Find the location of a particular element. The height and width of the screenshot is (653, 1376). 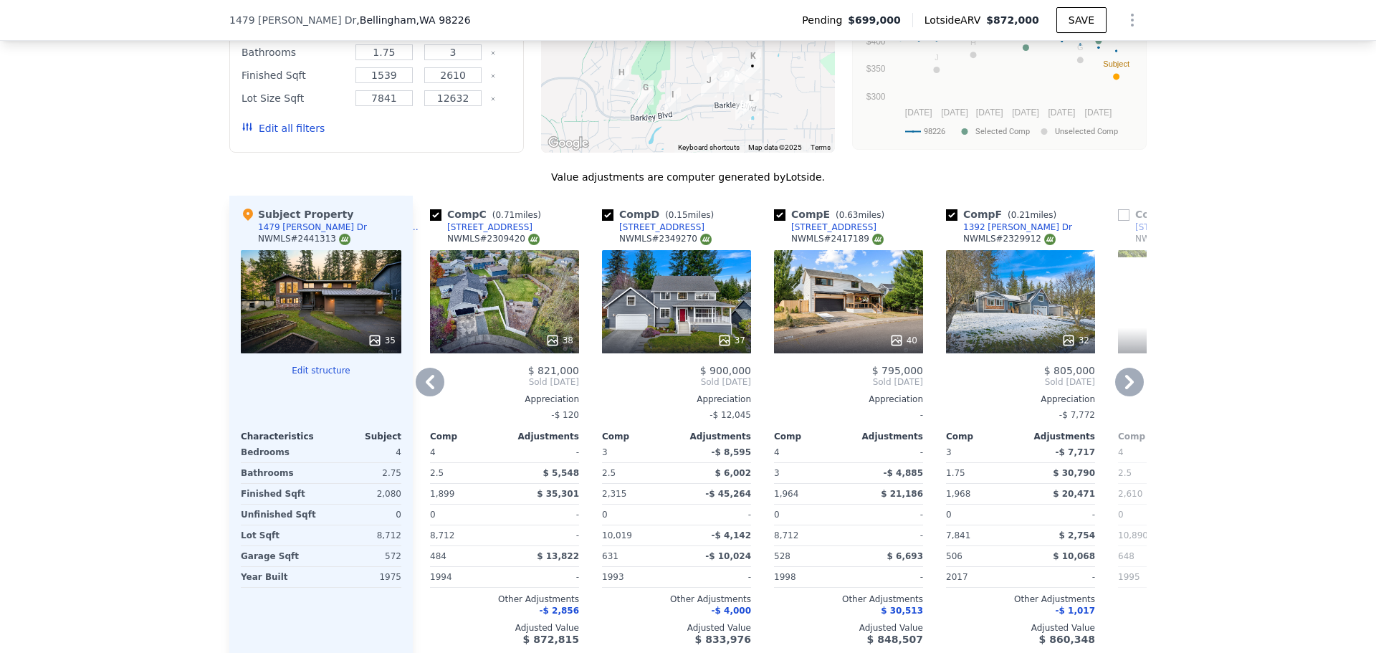

span: , WA 98226 is located at coordinates (444, 20).